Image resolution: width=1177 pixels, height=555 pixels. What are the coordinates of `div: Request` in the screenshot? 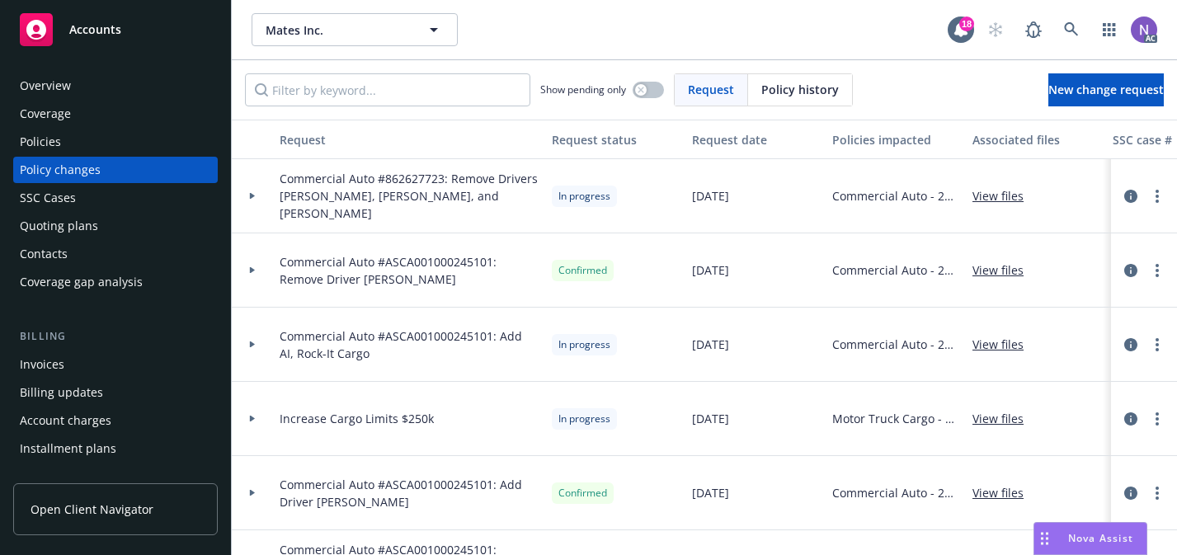 It's located at (409, 139).